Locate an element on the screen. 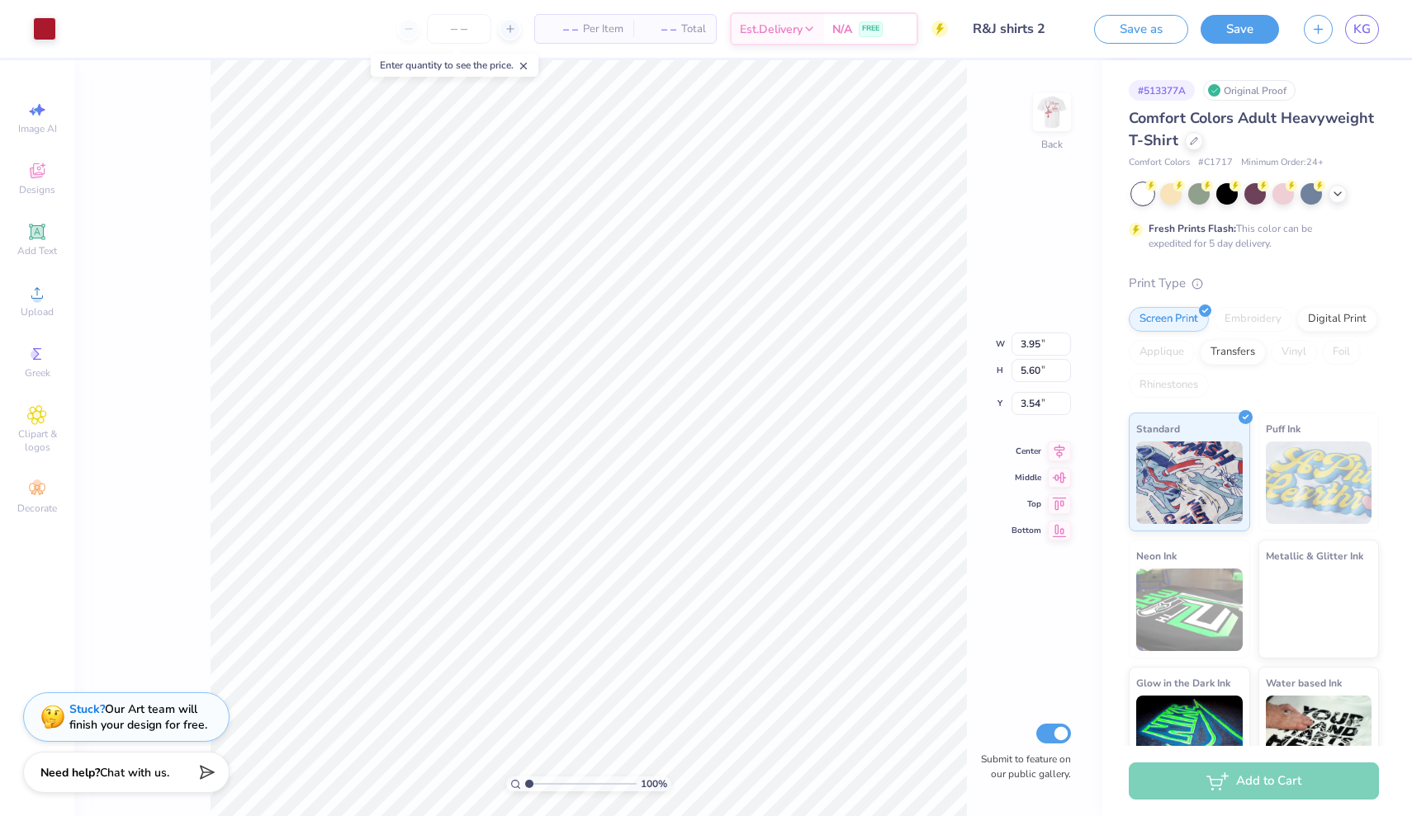 The image size is (1412, 816). strong: Fresh Prints Flash: is located at coordinates (1192, 229).